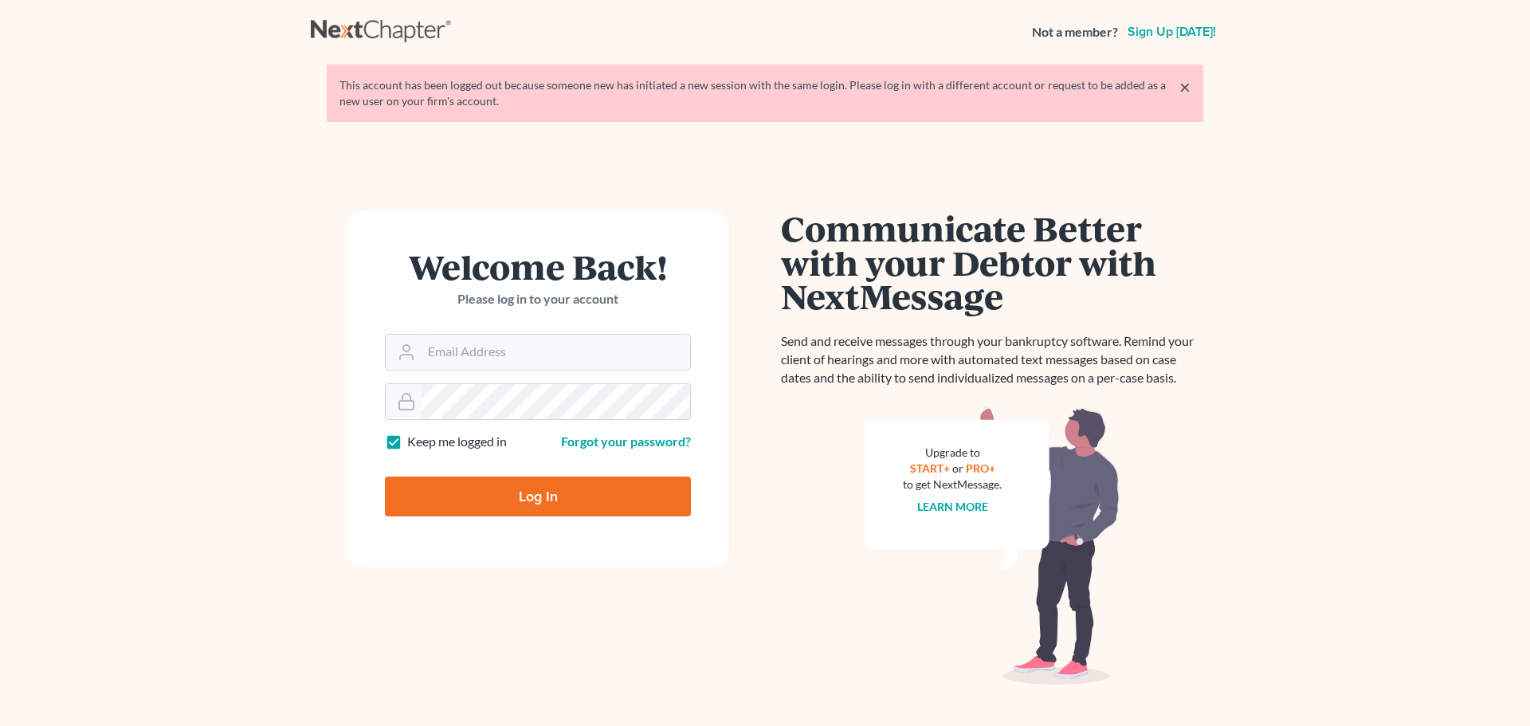 Image resolution: width=1530 pixels, height=726 pixels. What do you see at coordinates (952, 506) in the screenshot?
I see `a: Learn more` at bounding box center [952, 506].